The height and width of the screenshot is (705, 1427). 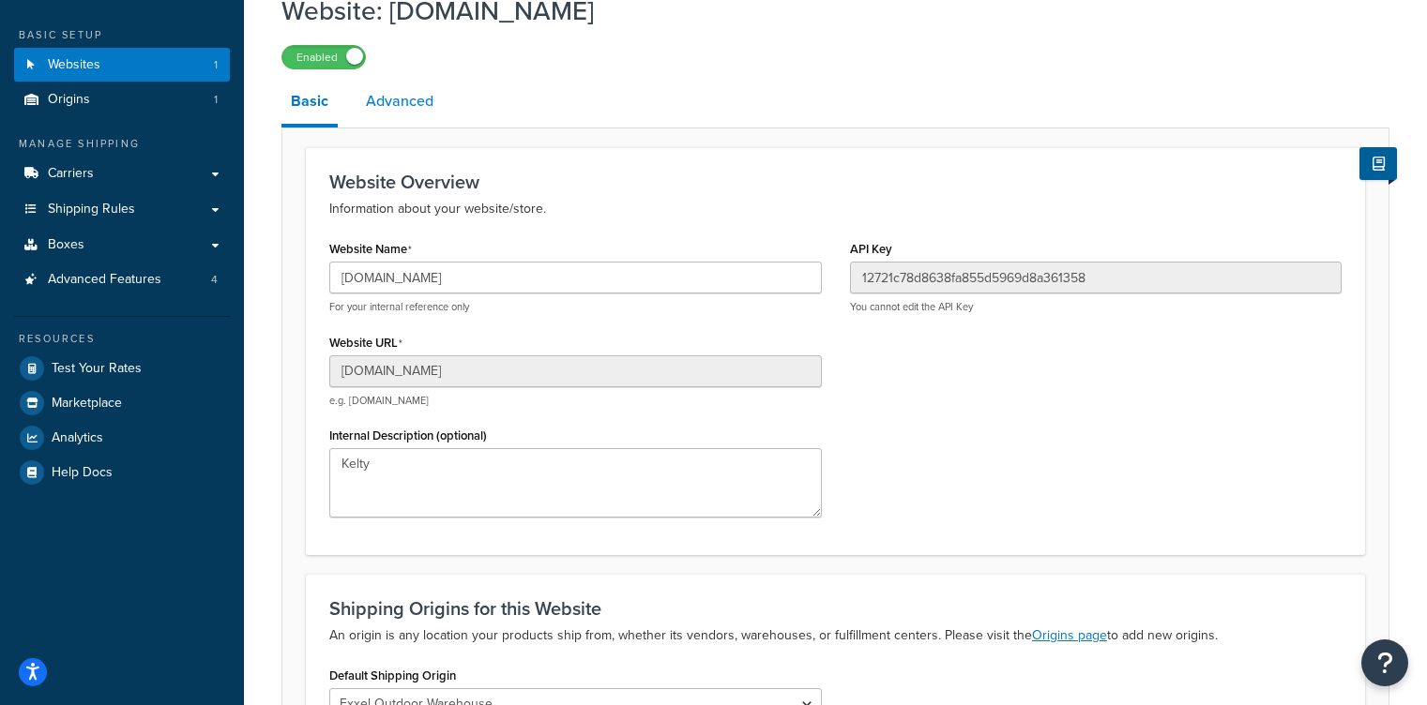 What do you see at coordinates (122, 473) in the screenshot?
I see `li: Help Docs` at bounding box center [122, 473].